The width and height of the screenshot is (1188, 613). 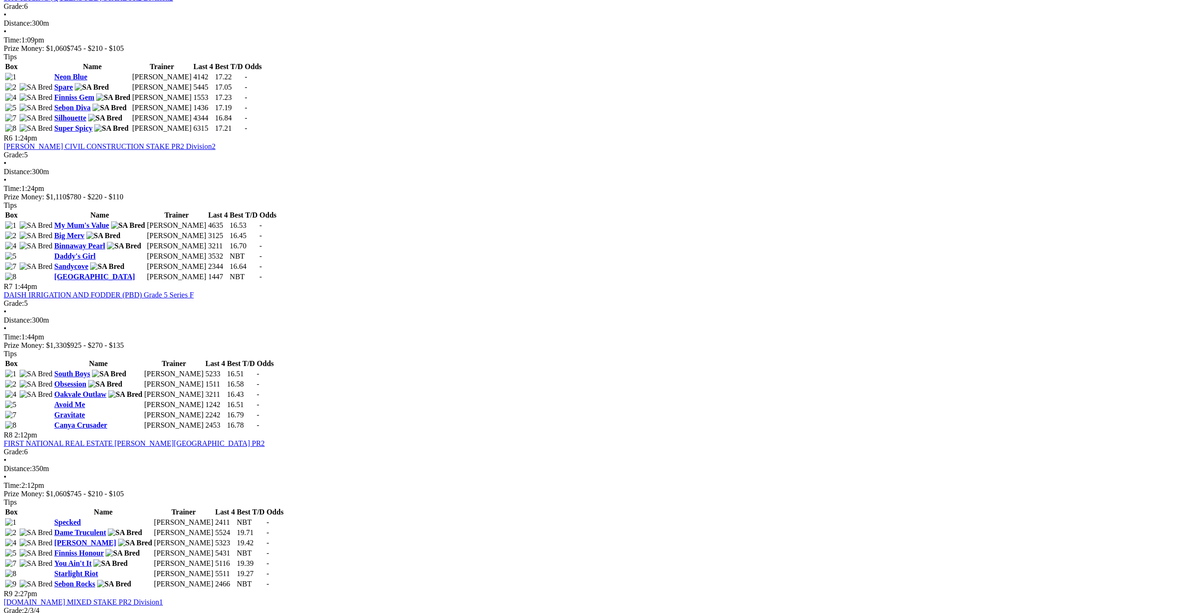 I want to click on a: Daddy's Girl, so click(x=75, y=256).